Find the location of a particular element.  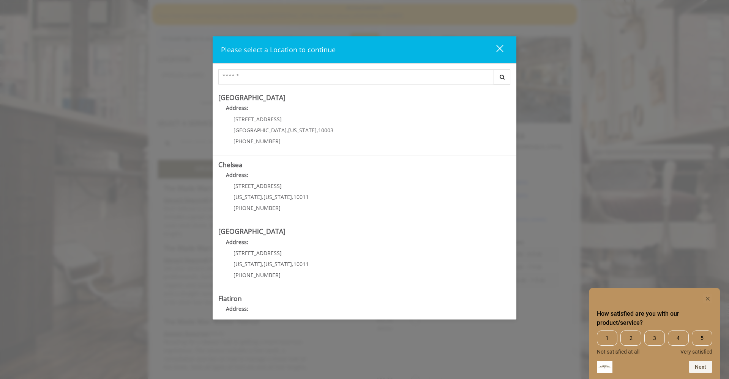

div: Center Select is located at coordinates (364, 79).